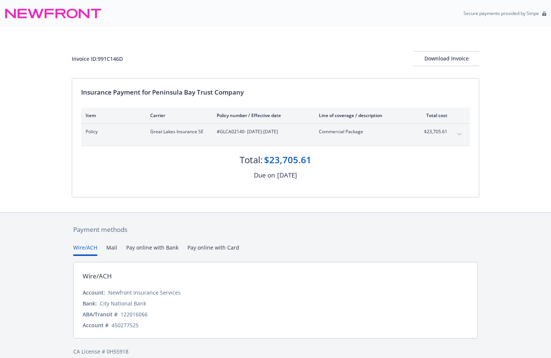 The width and height of the screenshot is (551, 358). I want to click on button: Pay online with Card, so click(213, 250).